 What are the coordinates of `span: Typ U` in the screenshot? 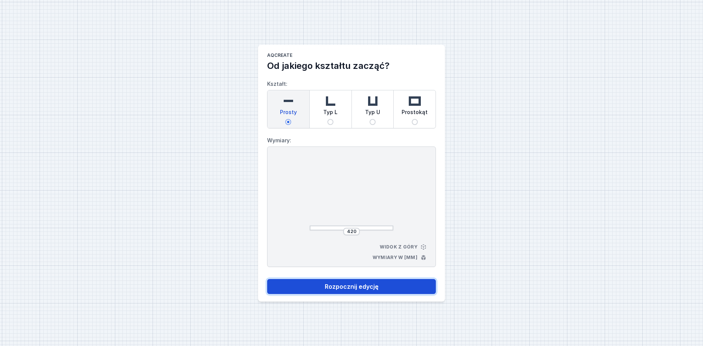 It's located at (373, 114).